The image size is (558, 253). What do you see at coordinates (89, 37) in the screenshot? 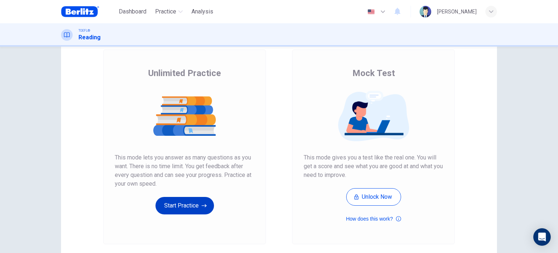
I see `h1: Reading` at bounding box center [89, 37].